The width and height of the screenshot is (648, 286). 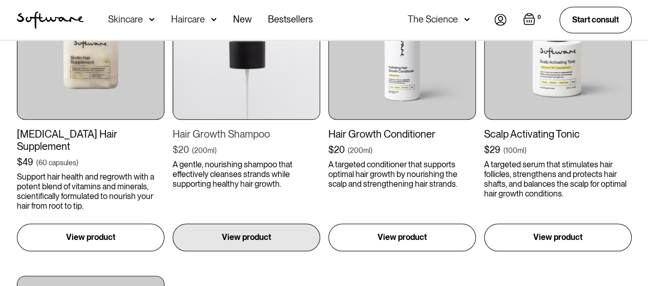 What do you see at coordinates (125, 19) in the screenshot?
I see `div: Skincare` at bounding box center [125, 19].